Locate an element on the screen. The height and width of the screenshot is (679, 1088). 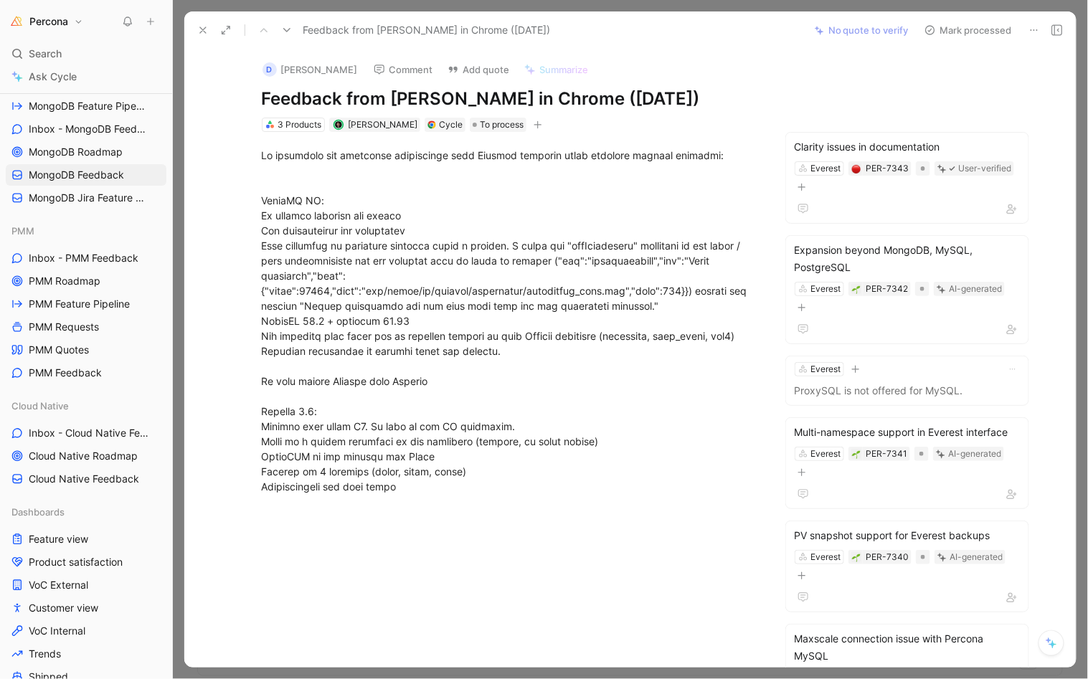
span: To process is located at coordinates (501, 125).